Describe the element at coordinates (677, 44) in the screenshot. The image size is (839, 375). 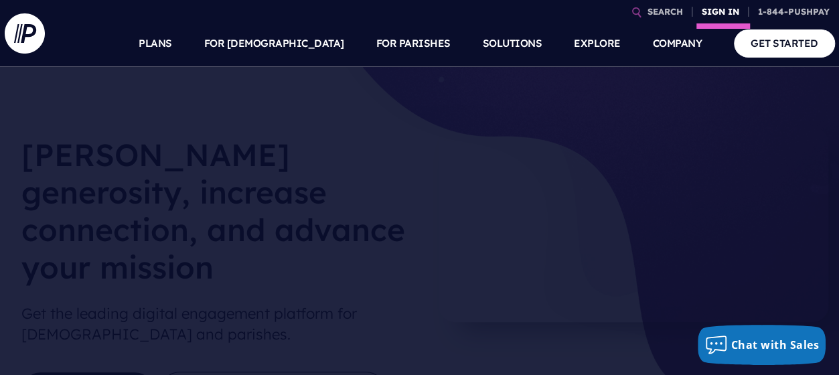
I see `a: COMPANY` at that location.